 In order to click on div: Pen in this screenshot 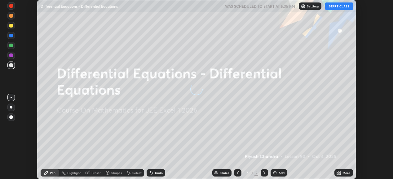, I will do `click(53, 173)`.